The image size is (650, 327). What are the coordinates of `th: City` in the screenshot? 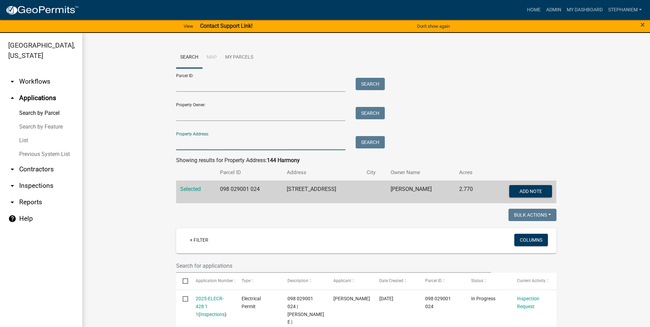 It's located at (374, 172).